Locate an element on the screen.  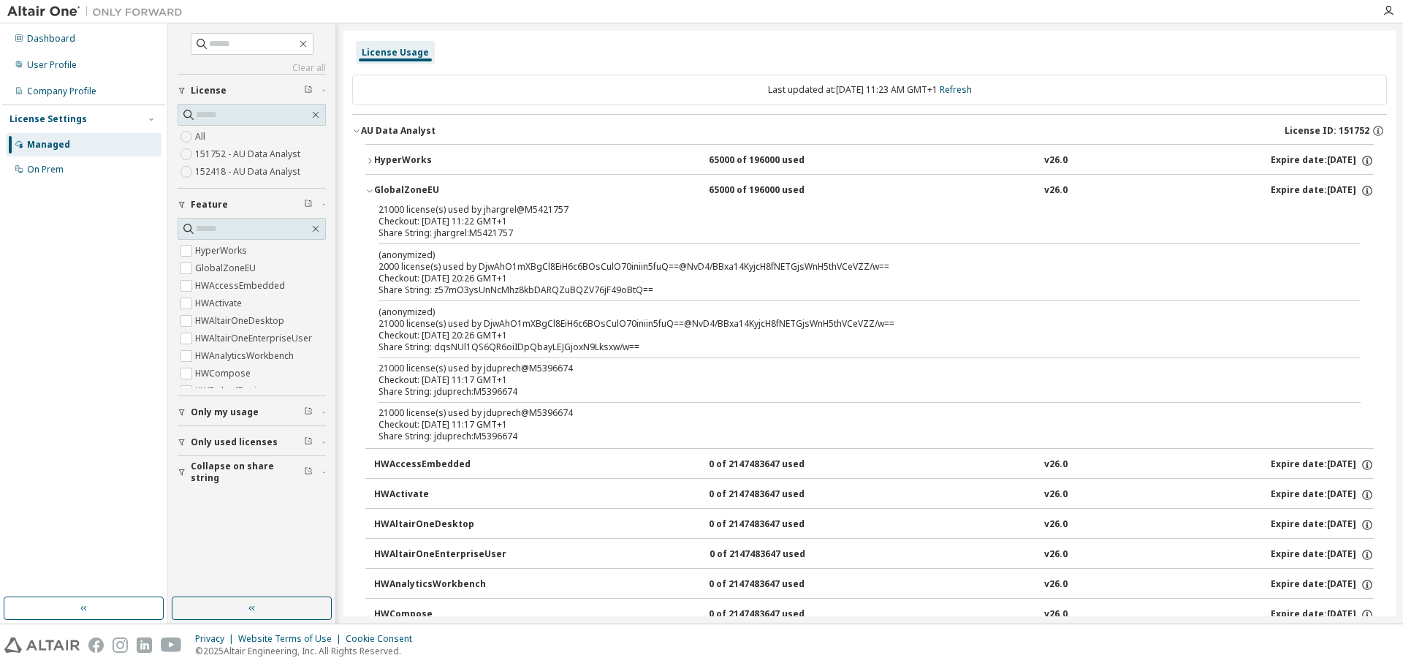
img: facebook.svg is located at coordinates (96, 644).